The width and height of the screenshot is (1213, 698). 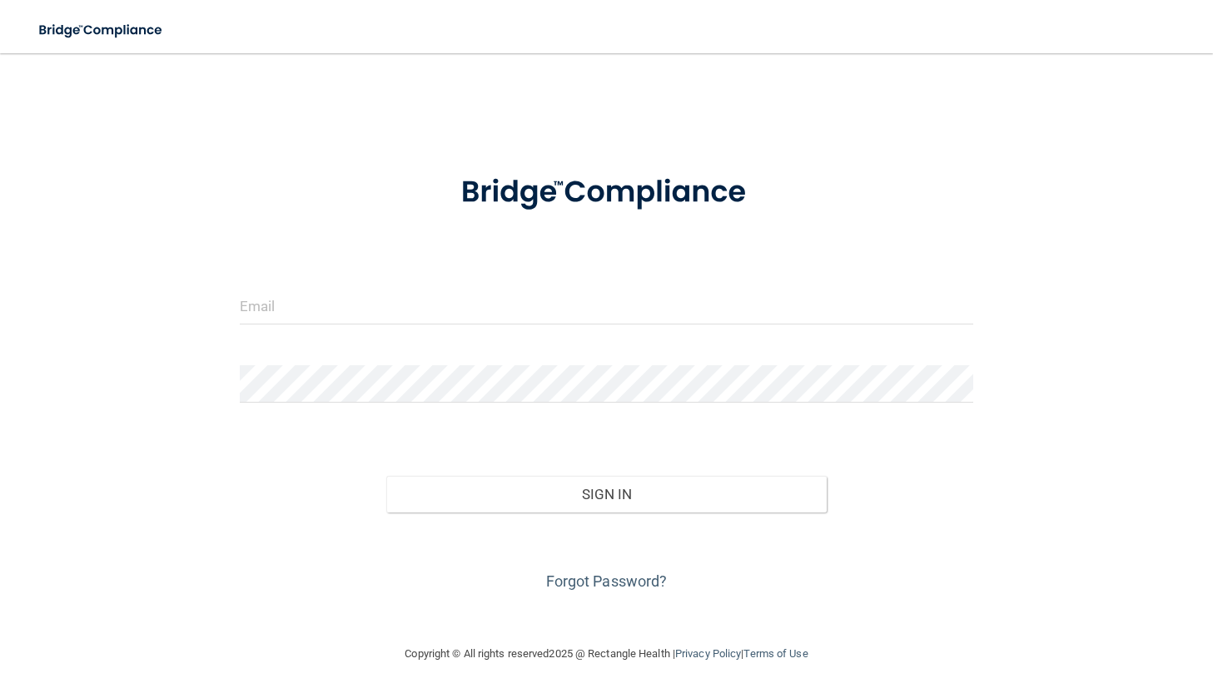 What do you see at coordinates (607, 654) in the screenshot?
I see `div: Copyright © All rights reserved 2025 @ Rectangle Health | |` at bounding box center [607, 654].